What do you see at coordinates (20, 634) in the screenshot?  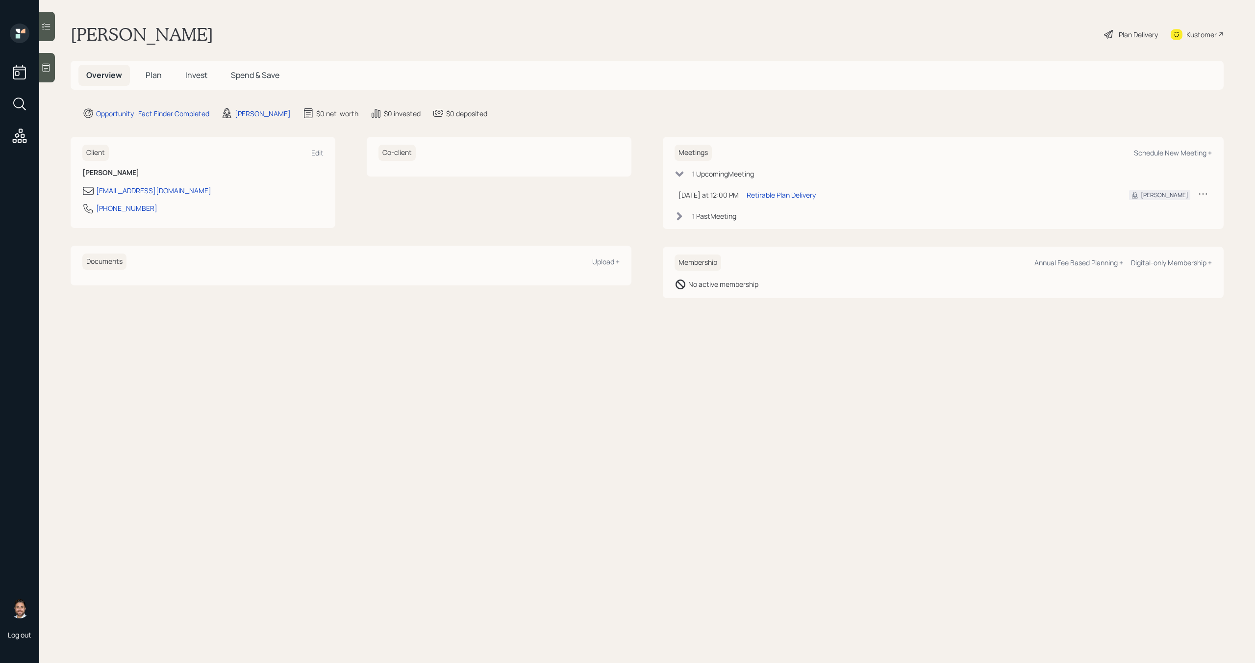 I see `div: Log out` at bounding box center [20, 634].